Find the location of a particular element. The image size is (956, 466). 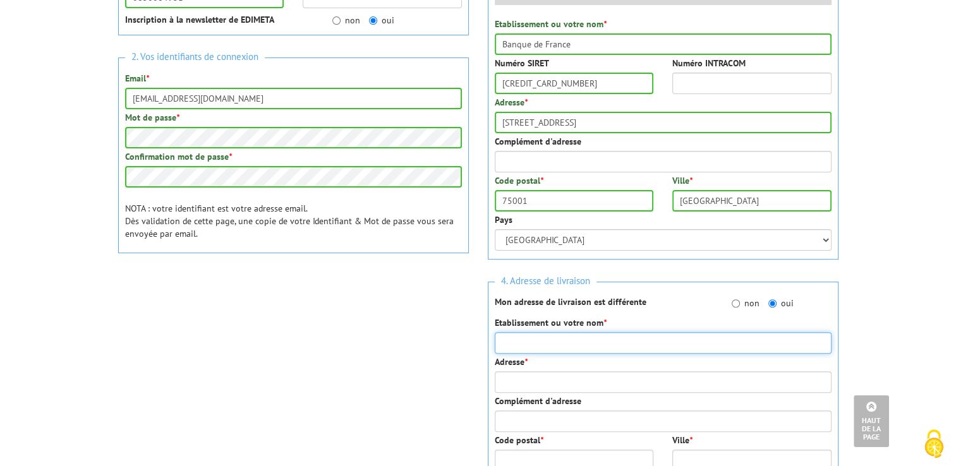

strong: Mon adresse de livraison est différente is located at coordinates (570, 302).